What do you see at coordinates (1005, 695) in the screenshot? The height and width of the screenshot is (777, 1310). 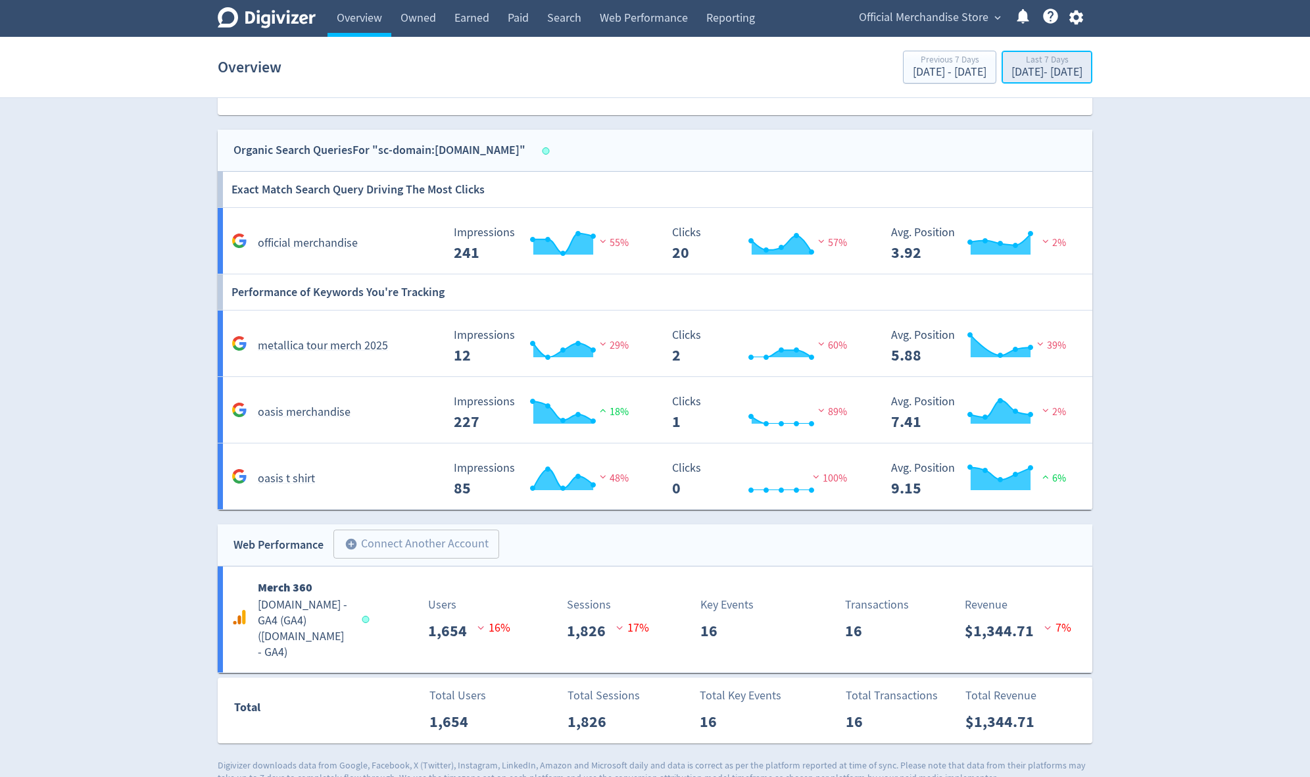 I see `p: Total Revenue` at bounding box center [1005, 695].